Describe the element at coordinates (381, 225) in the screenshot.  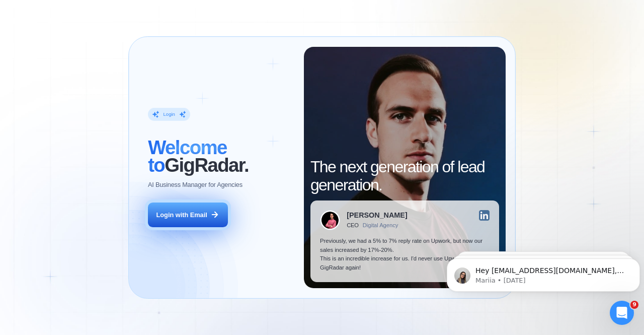
I see `div: Digital Agency` at that location.